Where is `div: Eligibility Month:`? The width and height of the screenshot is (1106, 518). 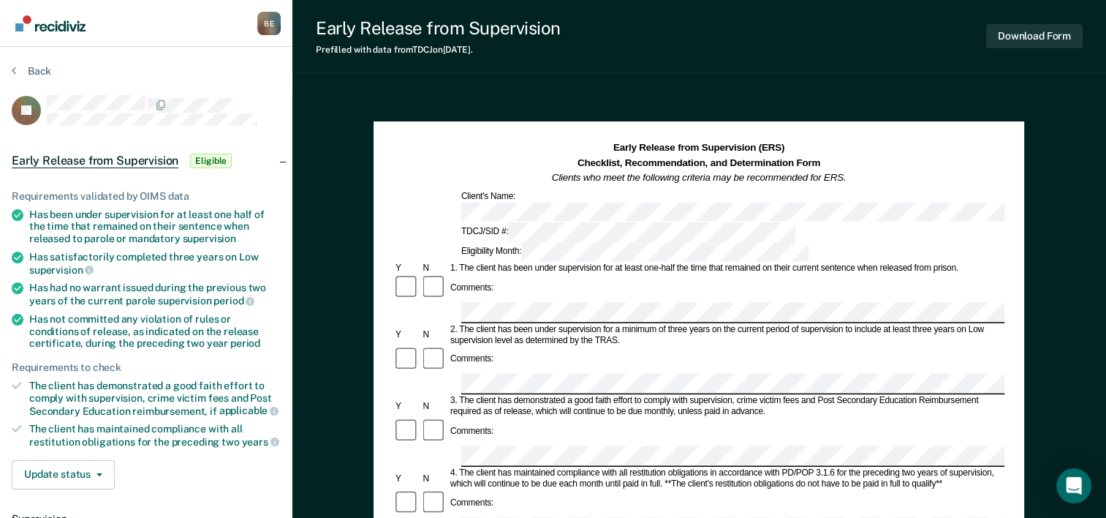 div: Eligibility Month: is located at coordinates (635, 252).